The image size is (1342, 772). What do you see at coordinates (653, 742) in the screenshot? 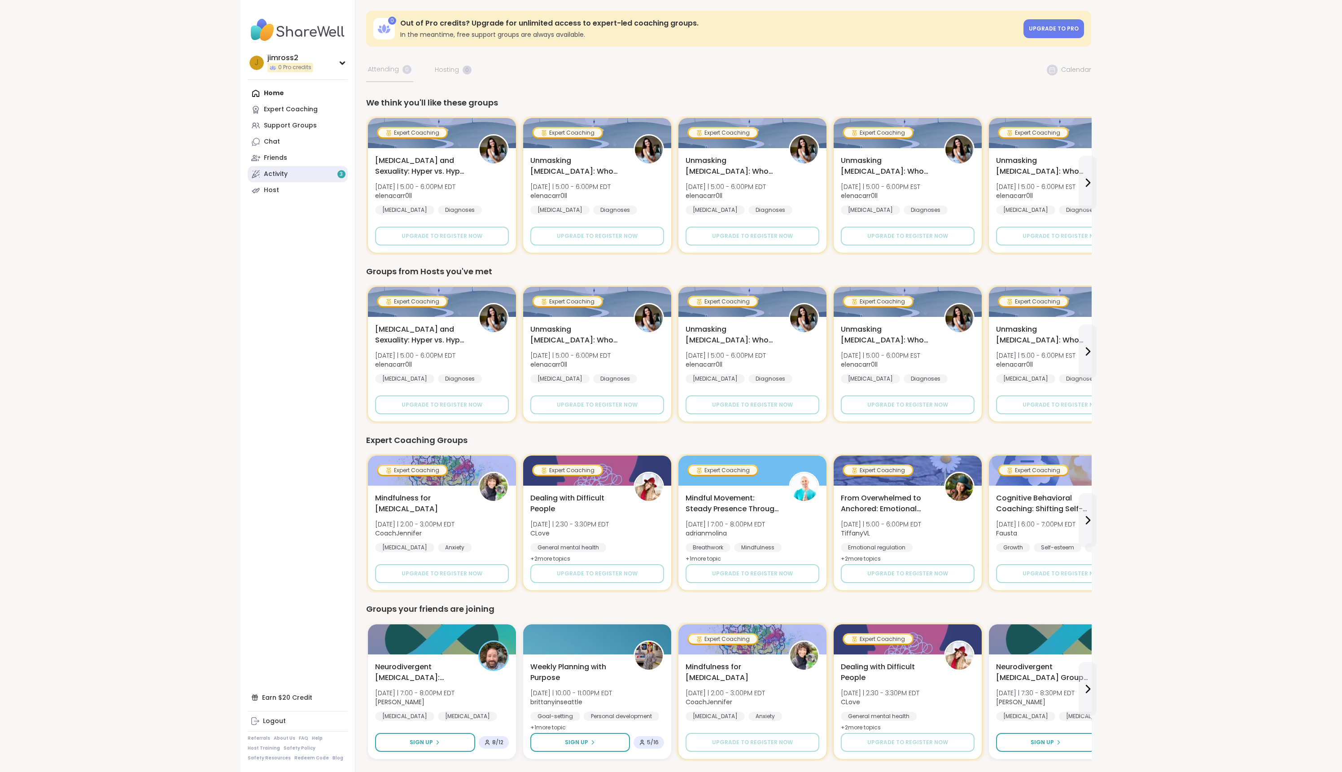
I see `span: 5 / 16` at bounding box center [653, 742].